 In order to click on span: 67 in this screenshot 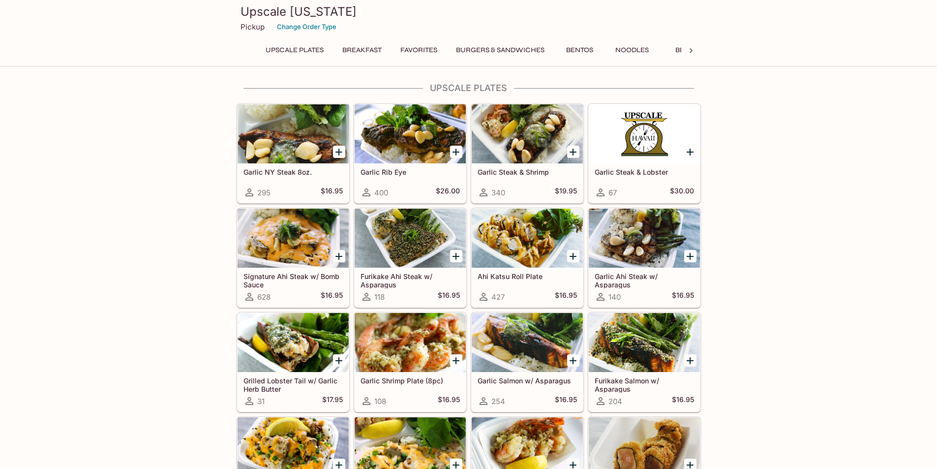, I will do `click(612, 192)`.